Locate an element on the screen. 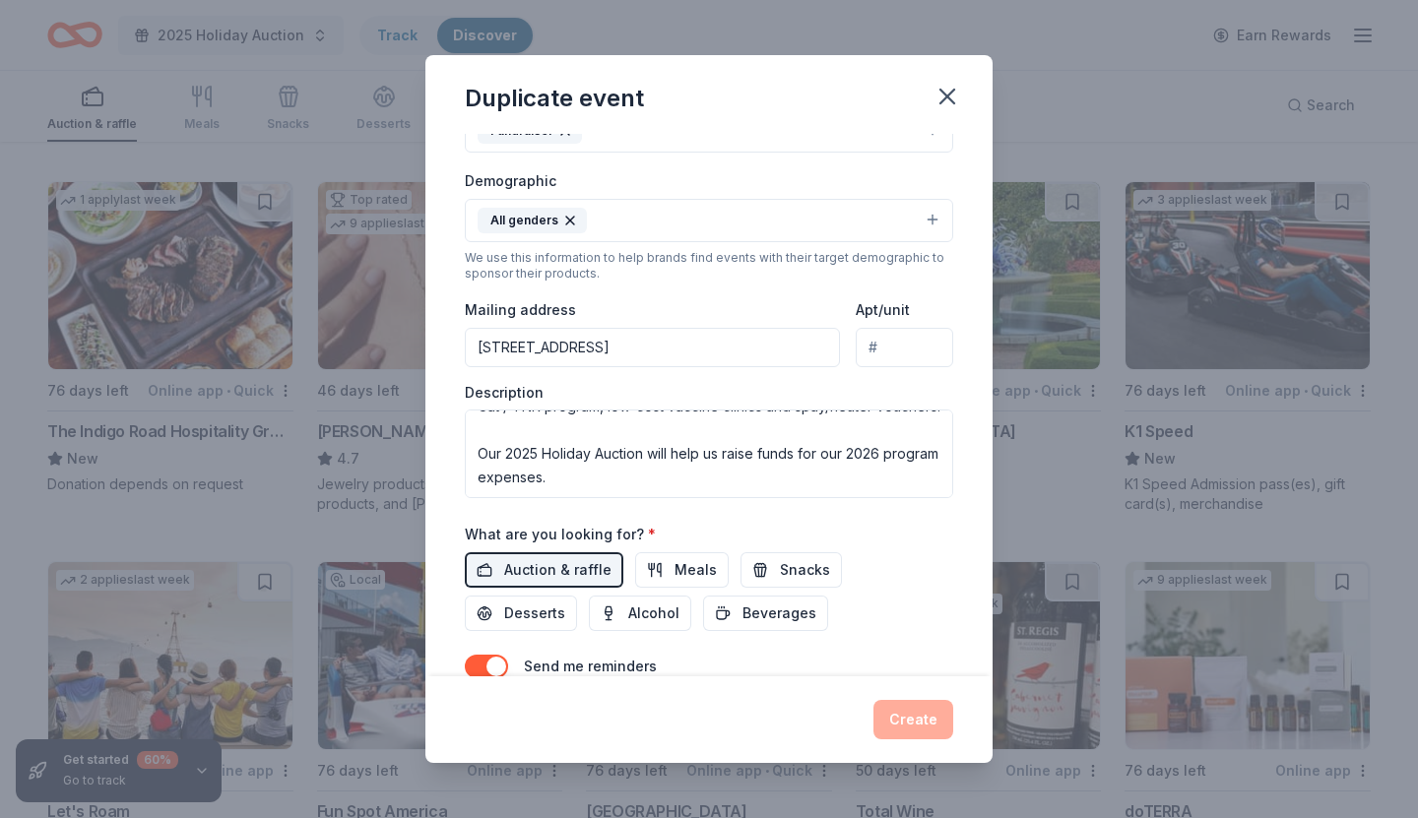 The image size is (1418, 818). button: Snacks is located at coordinates (791, 570).